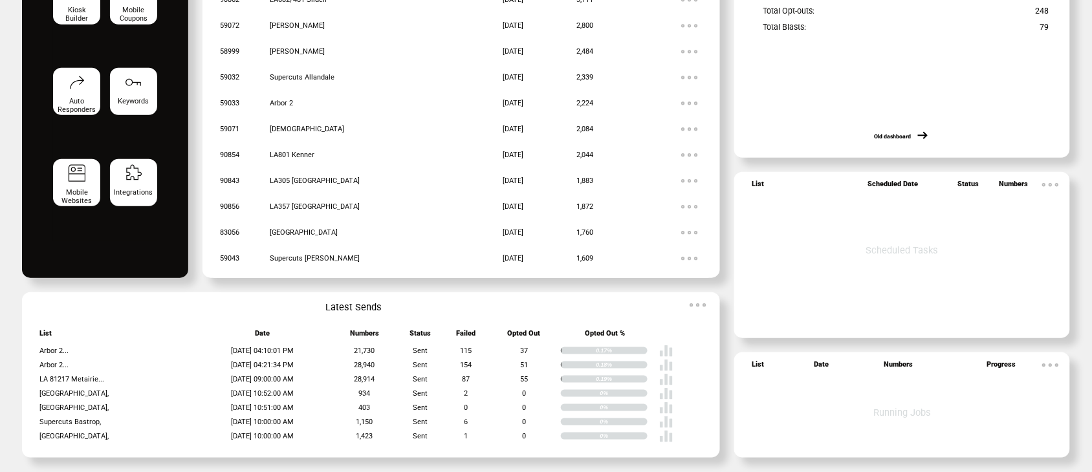 This screenshot has height=472, width=1092. Describe the element at coordinates (585, 180) in the screenshot. I see `span: 1,883` at that location.